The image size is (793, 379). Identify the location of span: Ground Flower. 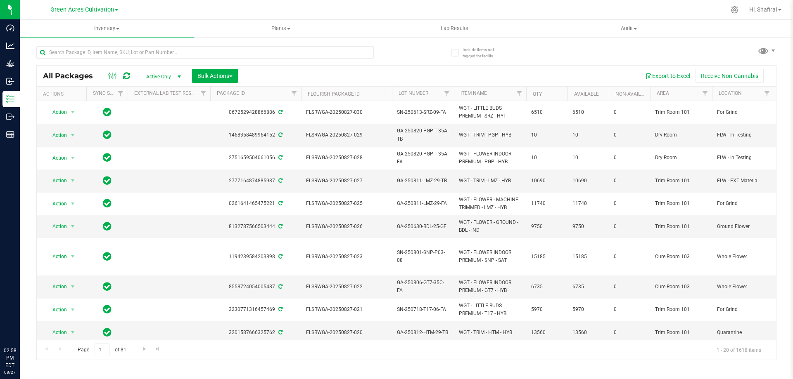
(743, 227).